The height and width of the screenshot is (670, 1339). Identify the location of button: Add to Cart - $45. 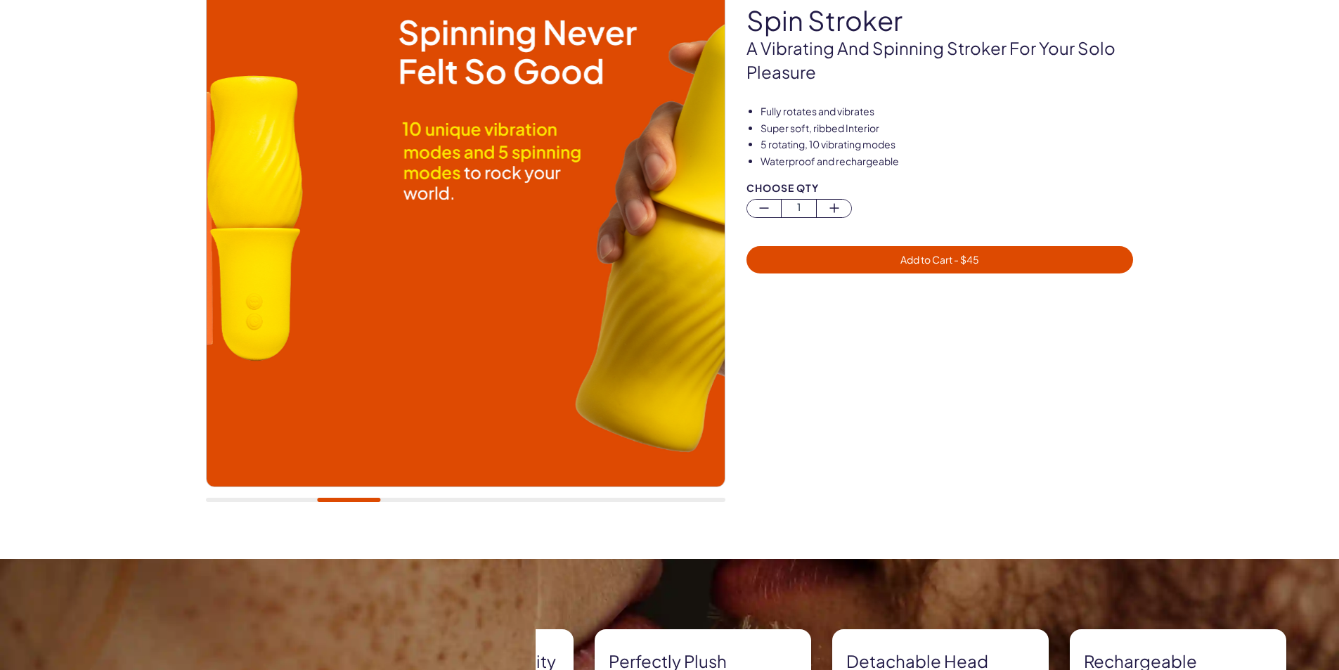
(940, 259).